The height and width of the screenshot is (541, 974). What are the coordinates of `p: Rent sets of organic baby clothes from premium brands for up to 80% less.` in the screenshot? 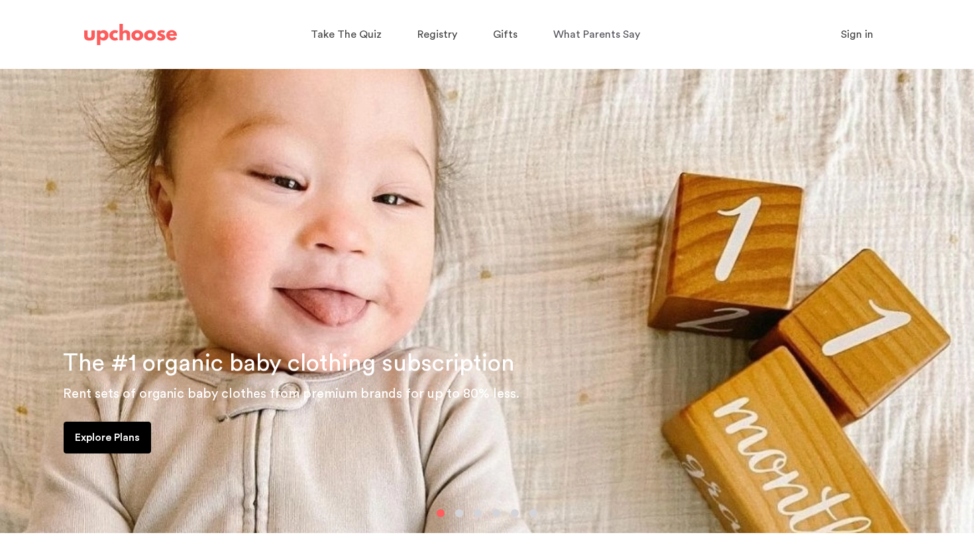 It's located at (510, 394).